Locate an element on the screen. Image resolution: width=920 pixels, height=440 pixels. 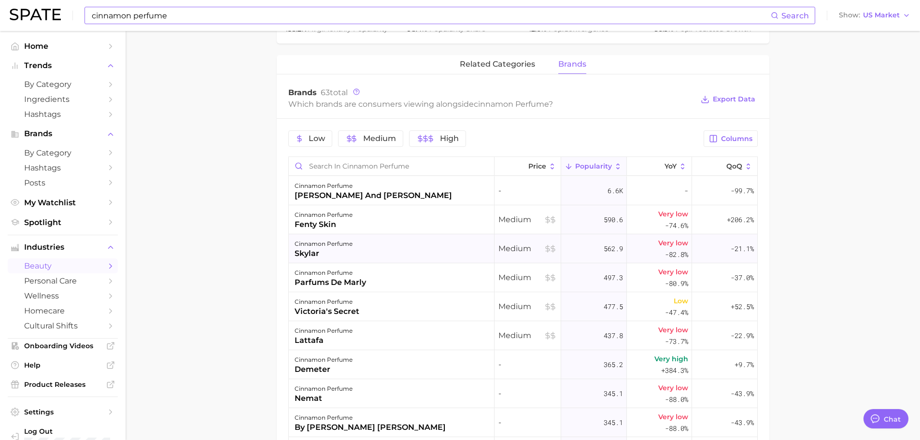
a: Product Releases is located at coordinates (63, 384).